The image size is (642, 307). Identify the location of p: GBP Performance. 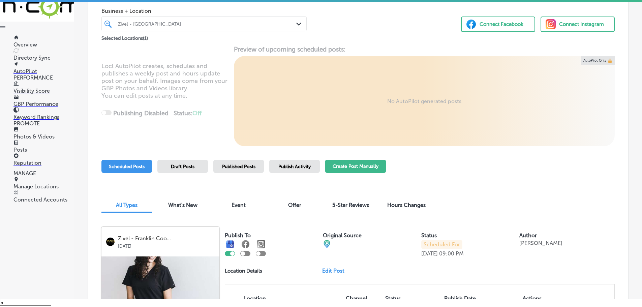
(44, 104).